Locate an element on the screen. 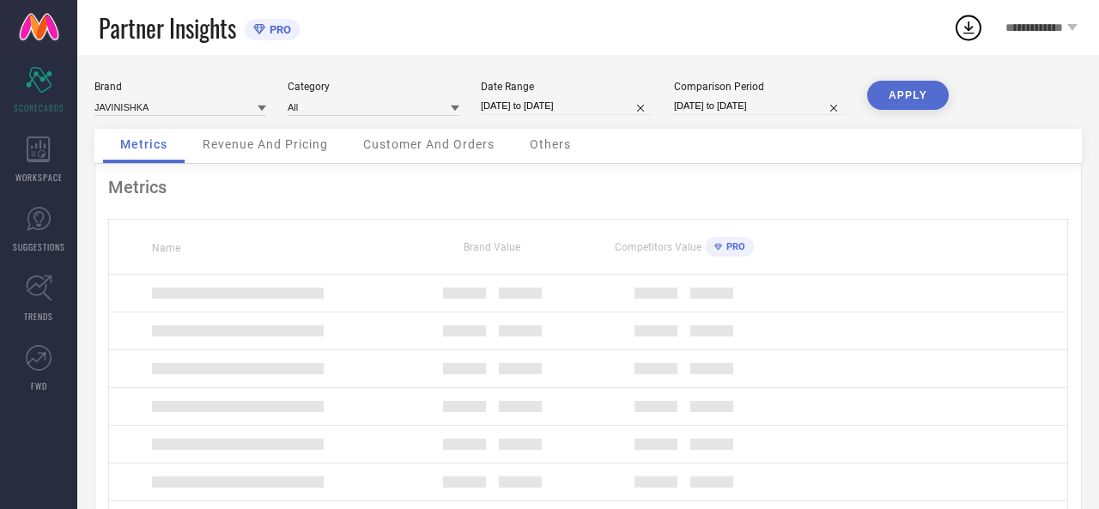 The width and height of the screenshot is (1099, 509). span: FWD is located at coordinates (39, 386).